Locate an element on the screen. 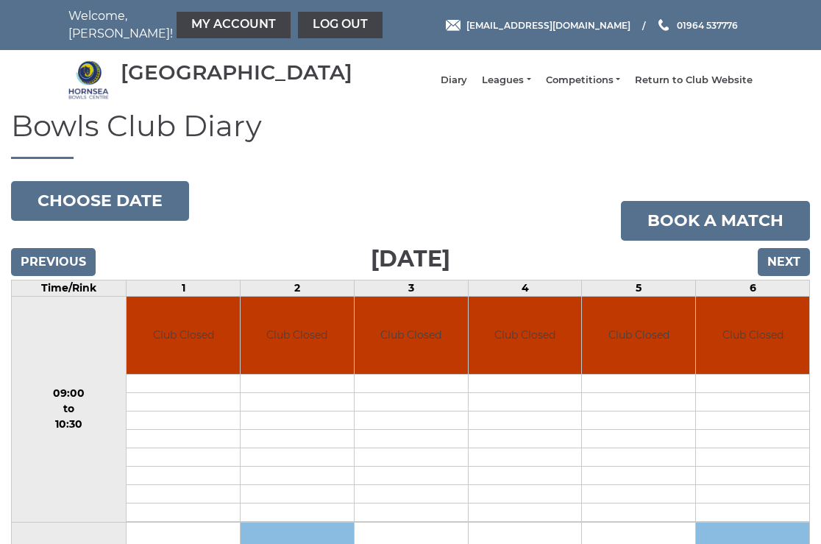  a: My Account is located at coordinates (233, 25).